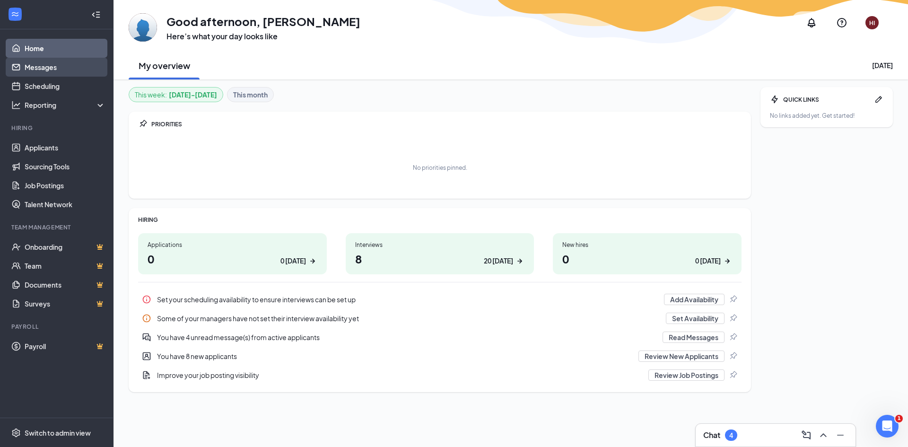 The image size is (908, 447). I want to click on span: 1, so click(899, 418).